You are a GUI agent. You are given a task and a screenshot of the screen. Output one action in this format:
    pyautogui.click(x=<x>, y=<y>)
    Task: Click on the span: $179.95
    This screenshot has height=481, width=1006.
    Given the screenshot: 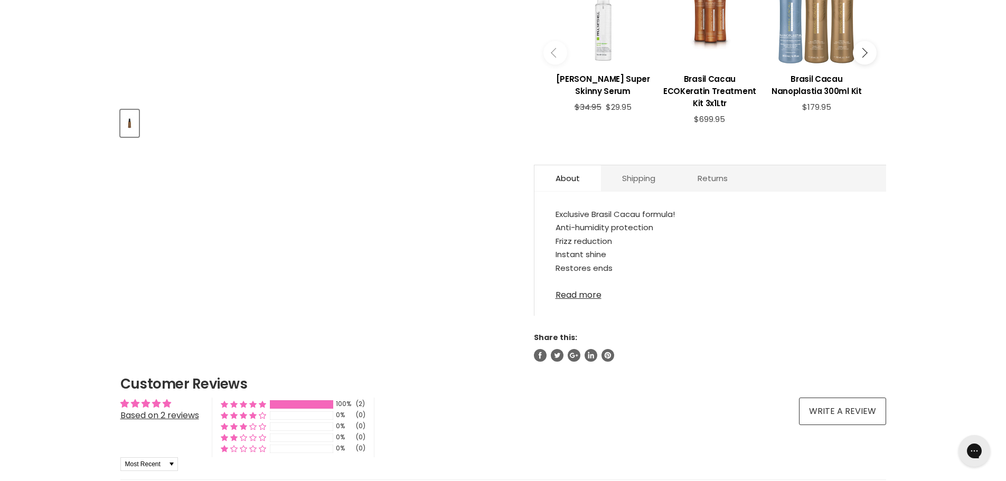 What is the action you would take?
    pyautogui.click(x=816, y=107)
    